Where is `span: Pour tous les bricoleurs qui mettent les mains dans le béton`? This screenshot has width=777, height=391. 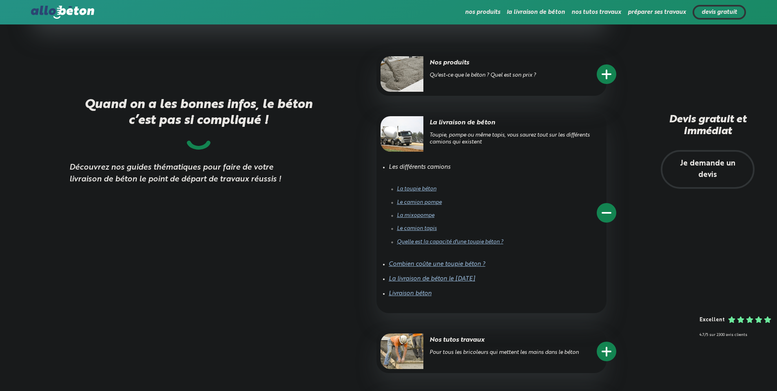 span: Pour tous les bricoleurs qui mettent les mains dans le béton is located at coordinates (504, 352).